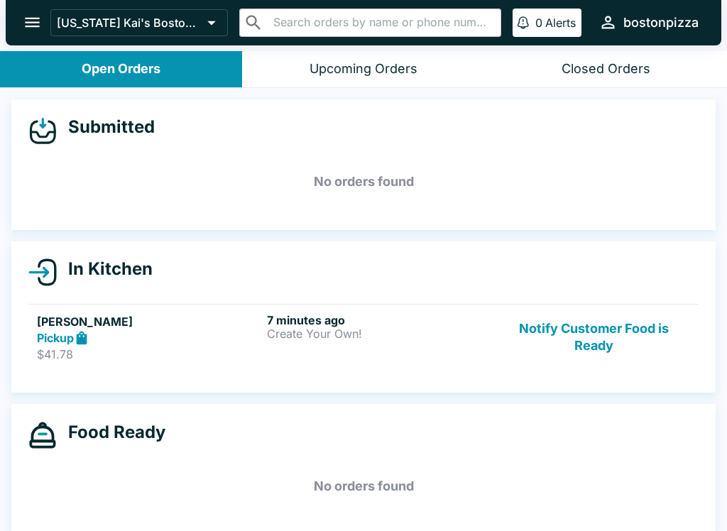 This screenshot has width=727, height=531. What do you see at coordinates (560, 23) in the screenshot?
I see `p: Alerts` at bounding box center [560, 23].